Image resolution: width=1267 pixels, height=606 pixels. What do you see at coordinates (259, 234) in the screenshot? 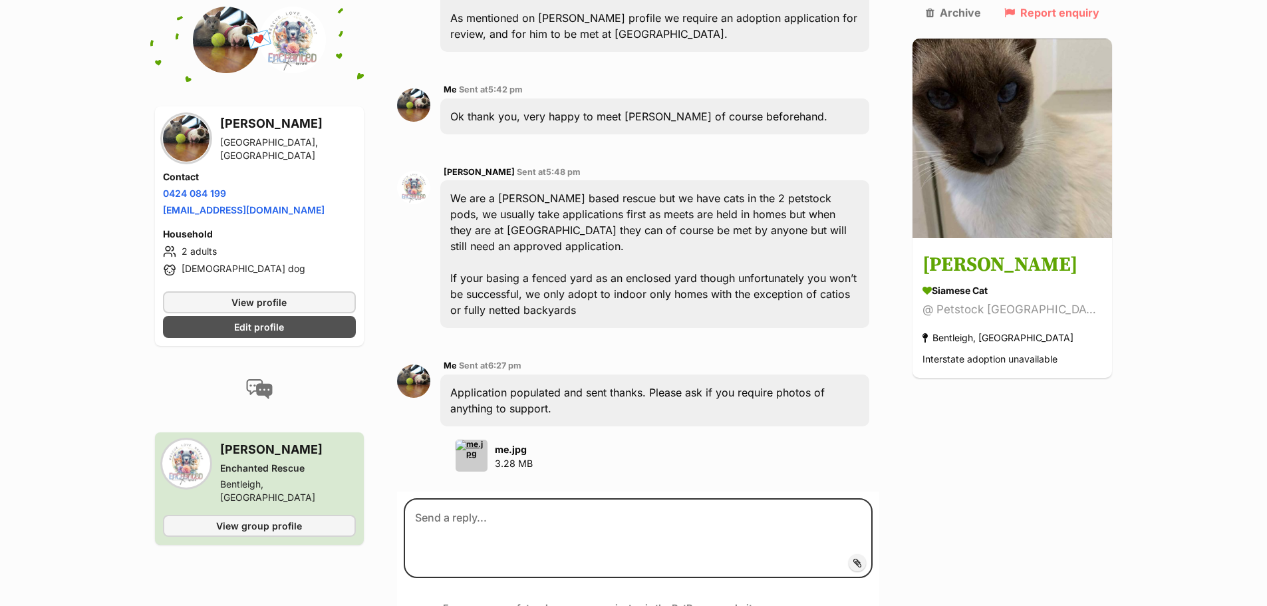
I see `h4: Household` at bounding box center [259, 234].